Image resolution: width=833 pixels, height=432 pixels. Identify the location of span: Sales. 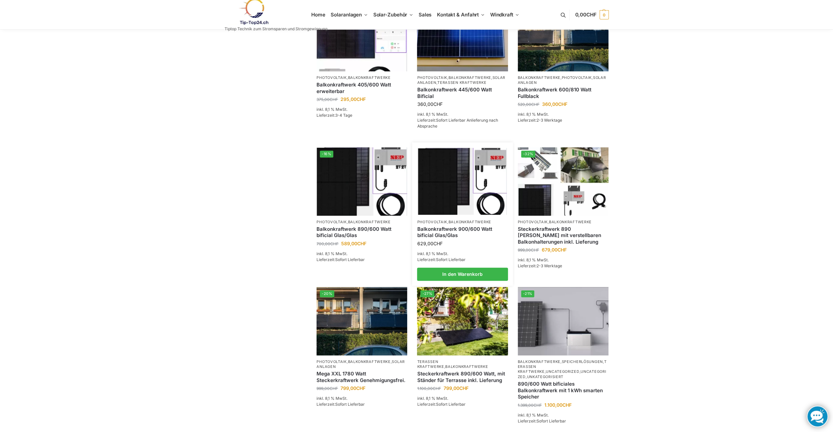
(425, 14).